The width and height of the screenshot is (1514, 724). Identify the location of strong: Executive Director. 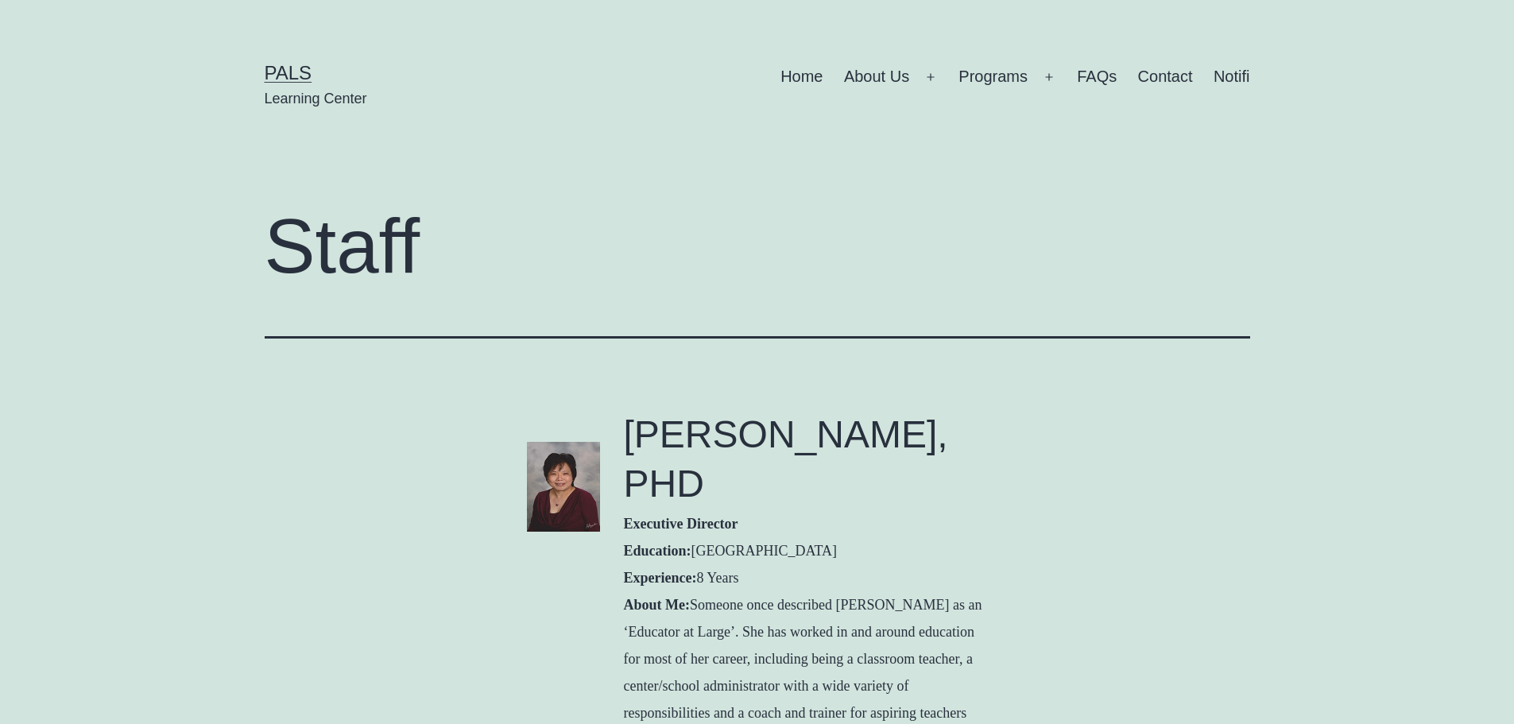
(681, 524).